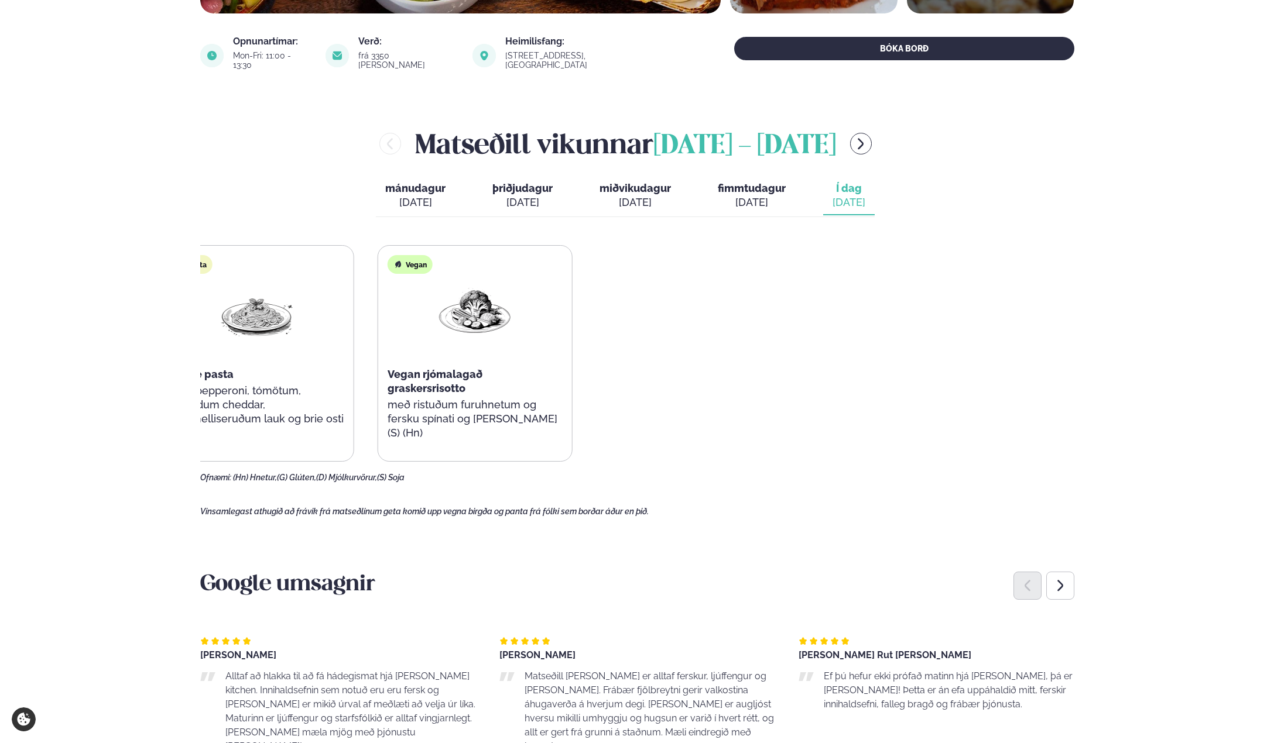 The image size is (1274, 743). Describe the element at coordinates (191, 265) in the screenshot. I see `div: Pasta` at that location.